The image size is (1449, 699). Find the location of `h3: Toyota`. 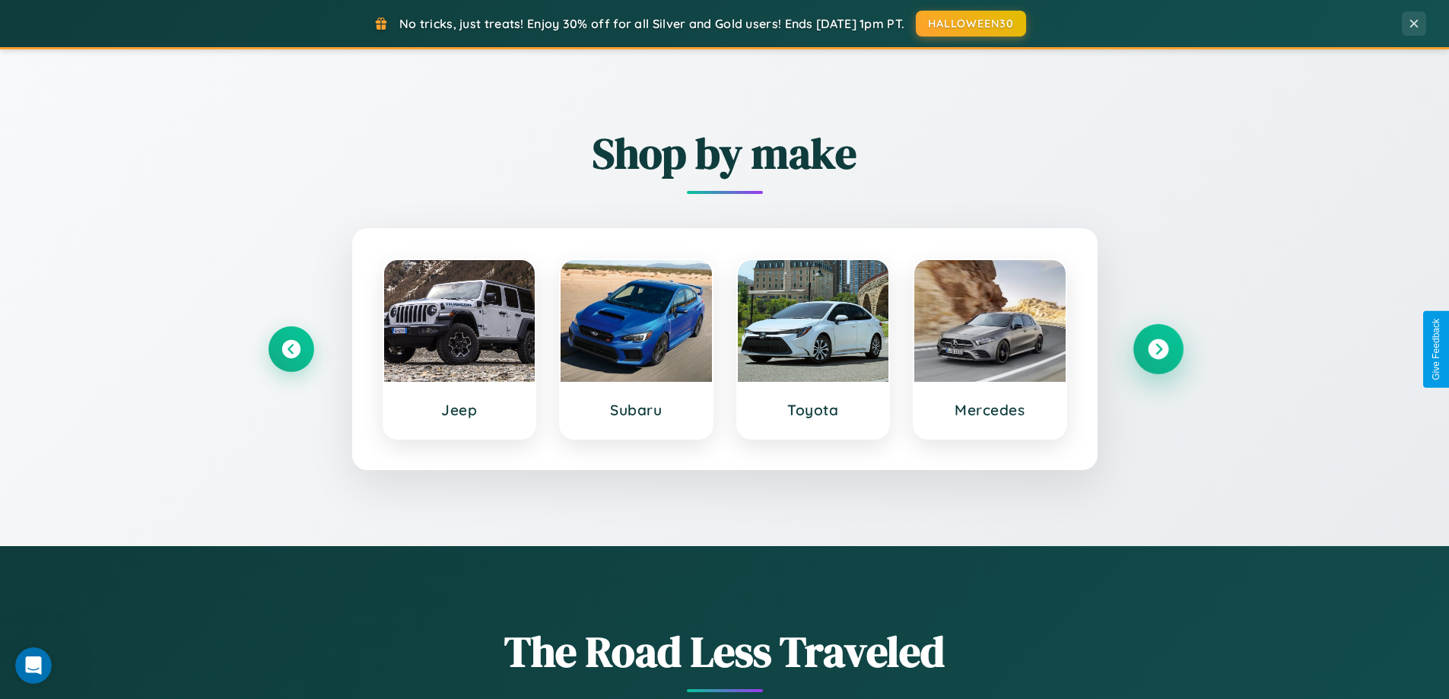

h3: Toyota is located at coordinates (813, 410).